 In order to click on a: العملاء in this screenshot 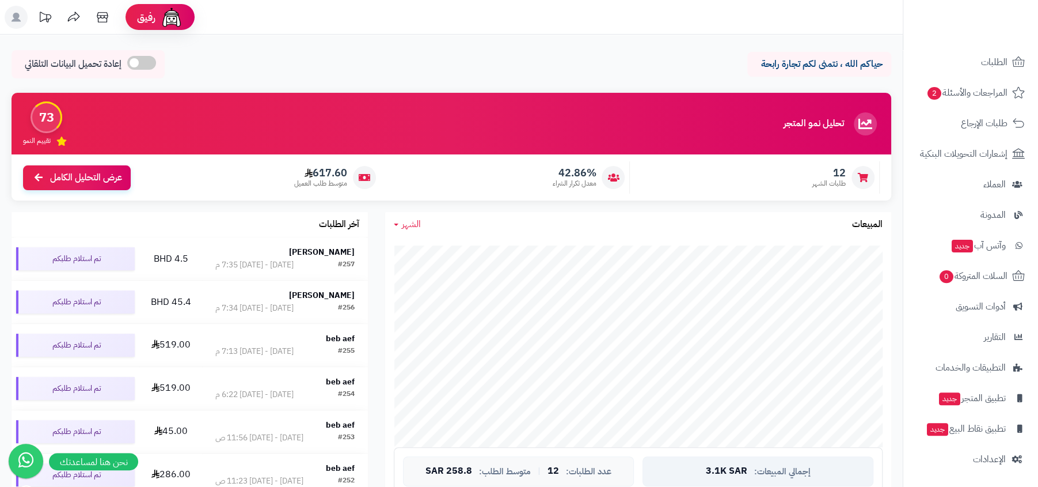, I will do `click(971, 184)`.